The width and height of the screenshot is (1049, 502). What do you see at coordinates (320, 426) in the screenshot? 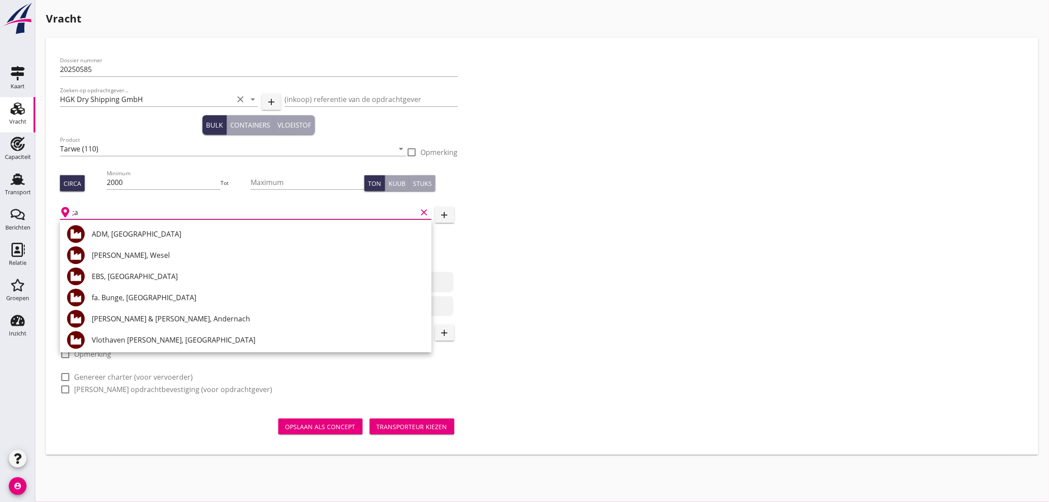
I see `div: Opslaan als concept` at bounding box center [320, 426].